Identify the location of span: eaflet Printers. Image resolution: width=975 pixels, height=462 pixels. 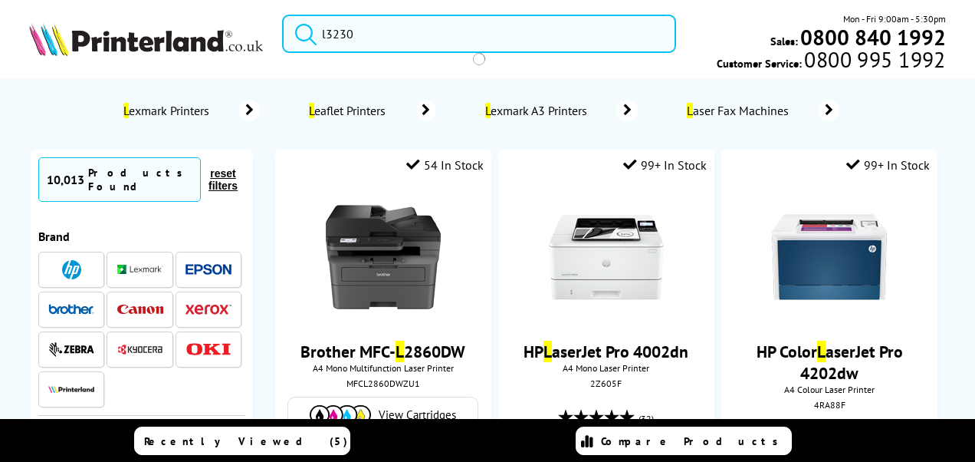
(350, 110).